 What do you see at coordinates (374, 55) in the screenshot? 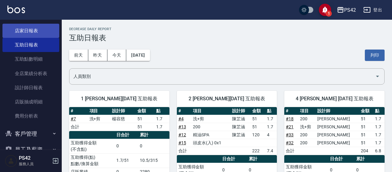
I see `button: 列印` at bounding box center [374, 55].